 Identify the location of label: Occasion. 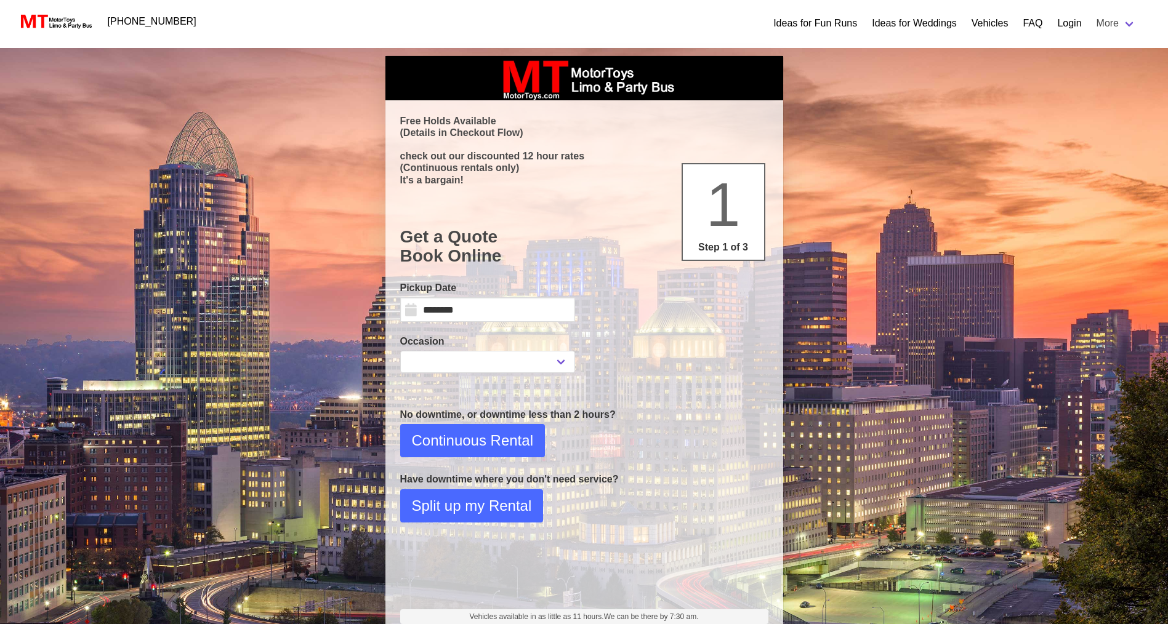
(488, 342).